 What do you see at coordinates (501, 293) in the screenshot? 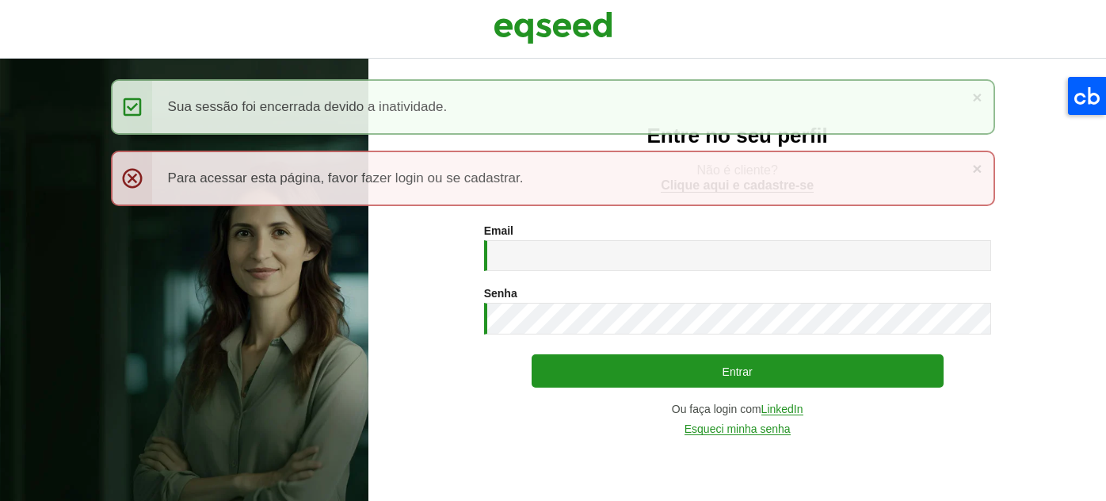
I see `label: Senha` at bounding box center [501, 293].